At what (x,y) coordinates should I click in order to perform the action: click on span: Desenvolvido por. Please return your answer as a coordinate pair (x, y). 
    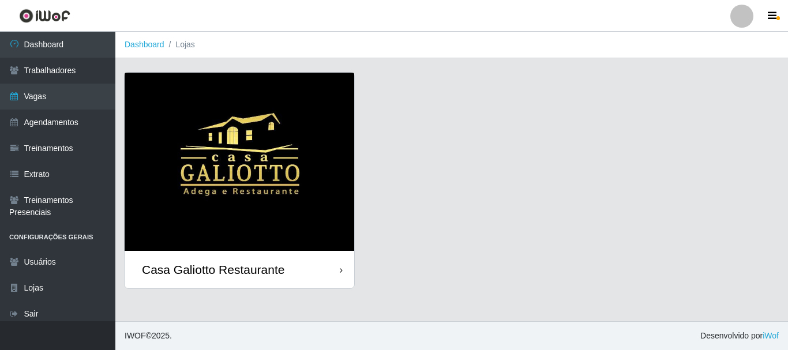
    Looking at the image, I should click on (739, 336).